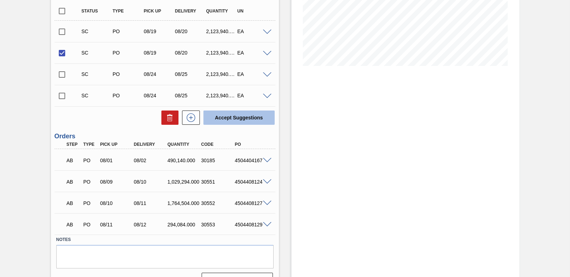  Describe the element at coordinates (218, 144) in the screenshot. I see `div: Code` at that location.